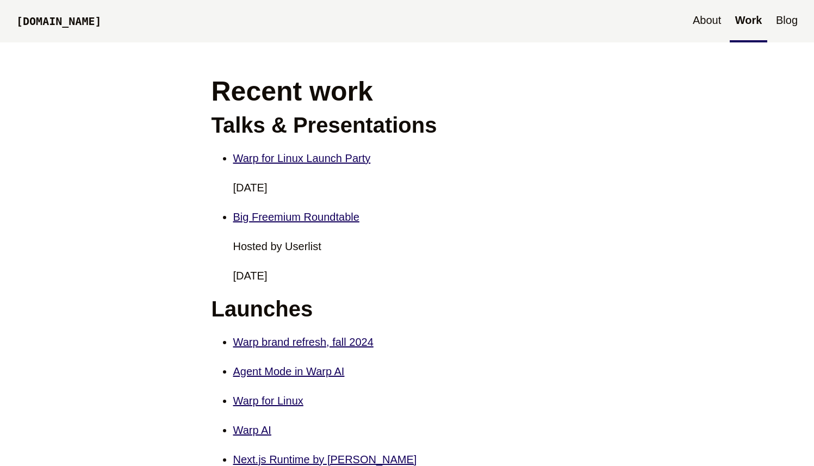  What do you see at coordinates (407, 309) in the screenshot?
I see `h2: Launches` at bounding box center [407, 309].